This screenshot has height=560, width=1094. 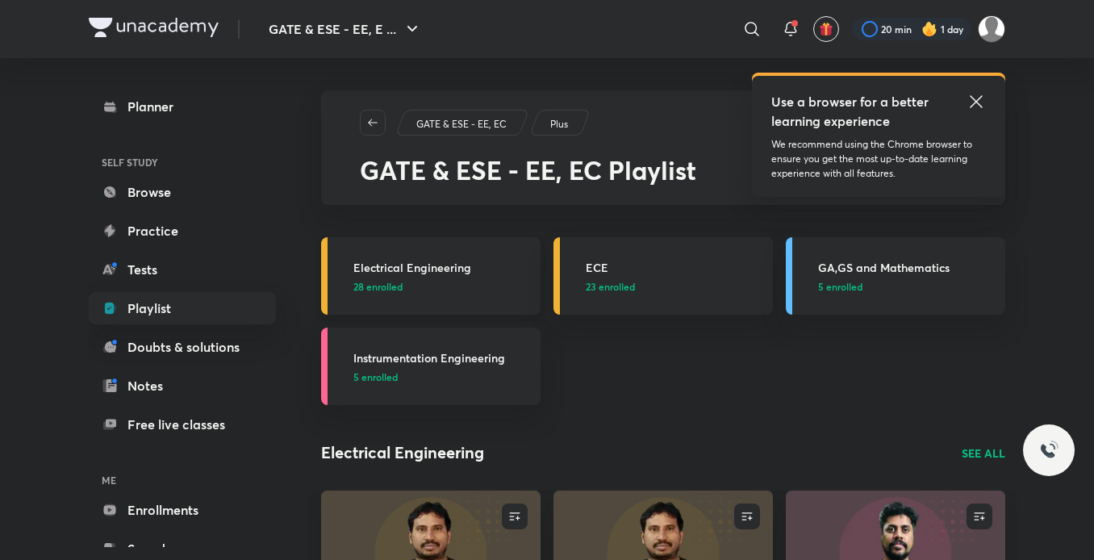 I want to click on a: GA,GS and Mathematics5 enrolled, so click(x=895, y=276).